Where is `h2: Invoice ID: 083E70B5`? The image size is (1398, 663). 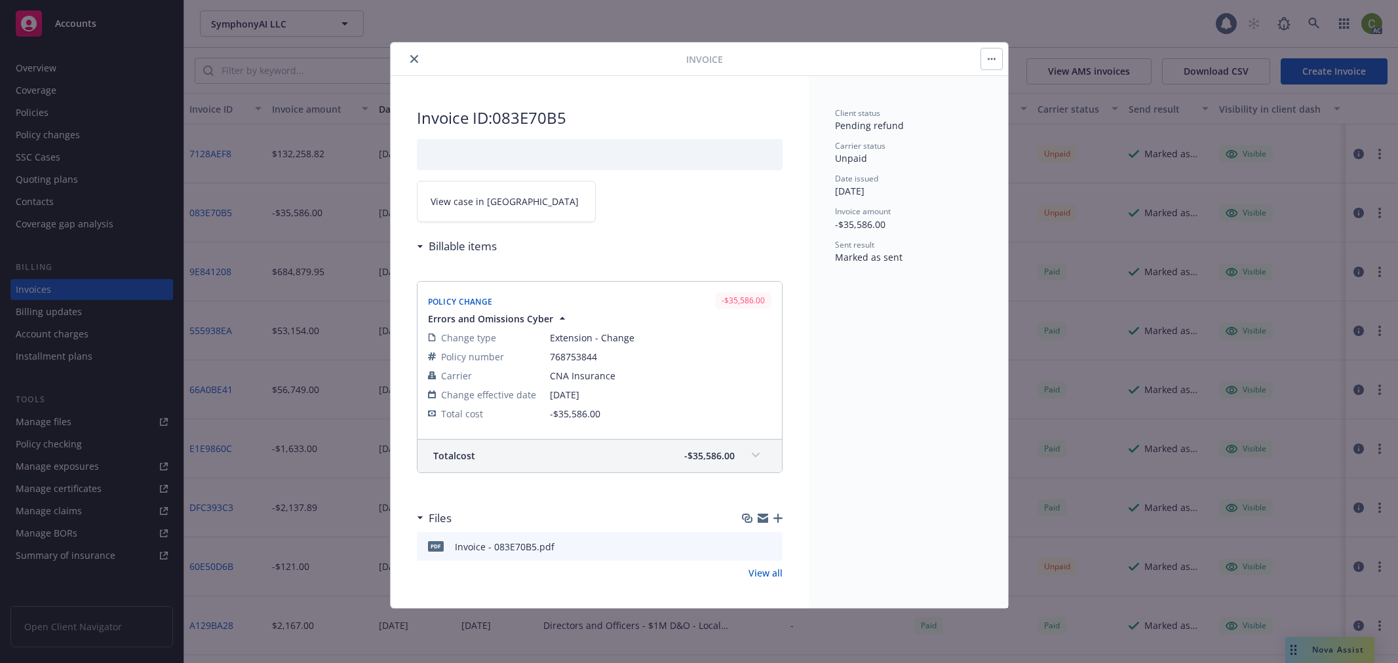 h2: Invoice ID: 083E70B5 is located at coordinates (600, 118).